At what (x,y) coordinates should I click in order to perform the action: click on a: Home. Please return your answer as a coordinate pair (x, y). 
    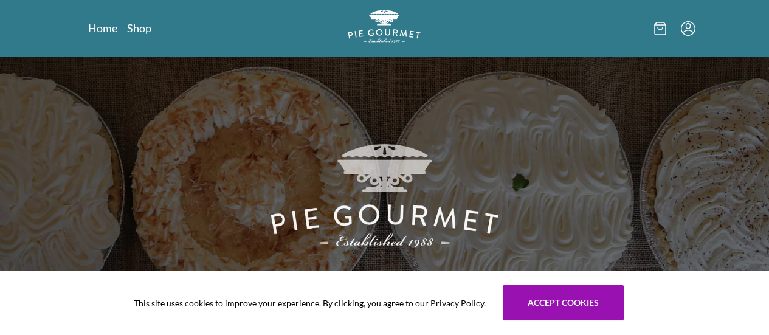
    Looking at the image, I should click on (103, 28).